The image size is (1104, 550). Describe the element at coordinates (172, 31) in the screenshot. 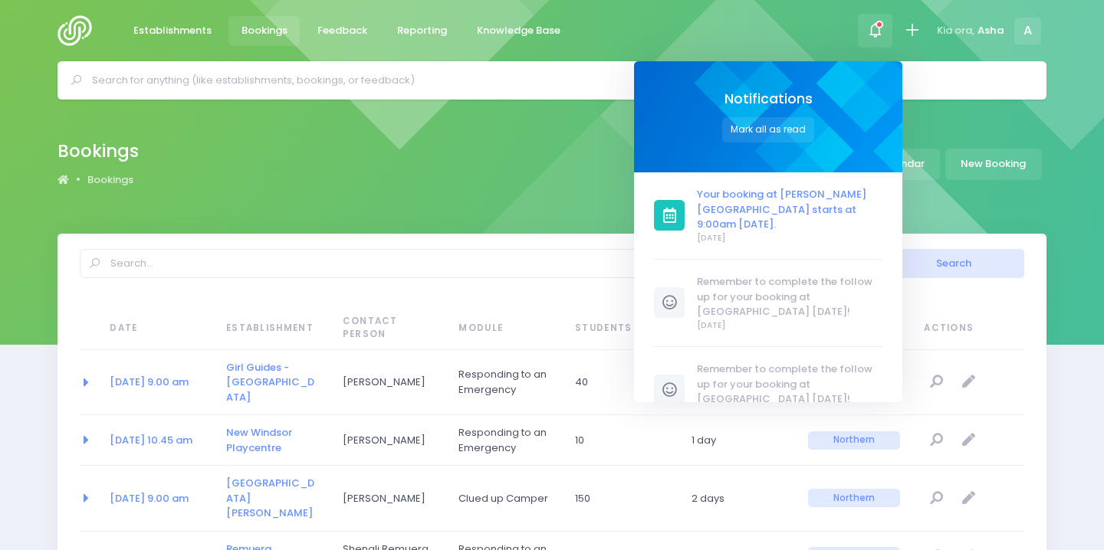

I see `a: Establishments` at that location.